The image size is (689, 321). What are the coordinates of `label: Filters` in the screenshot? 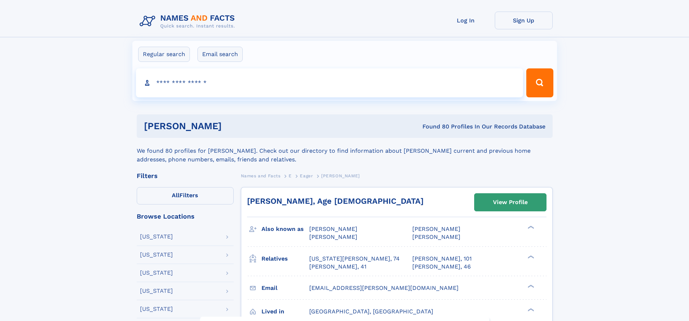 It's located at (185, 196).